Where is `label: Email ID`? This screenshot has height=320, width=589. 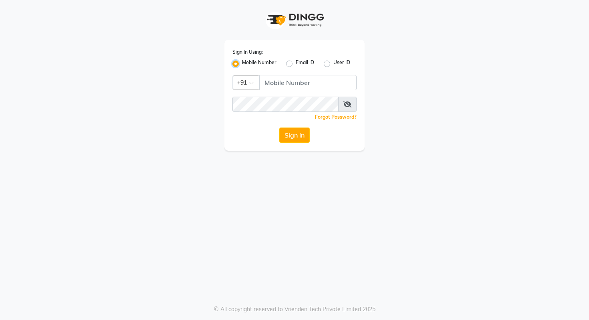 label: Email ID is located at coordinates (305, 64).